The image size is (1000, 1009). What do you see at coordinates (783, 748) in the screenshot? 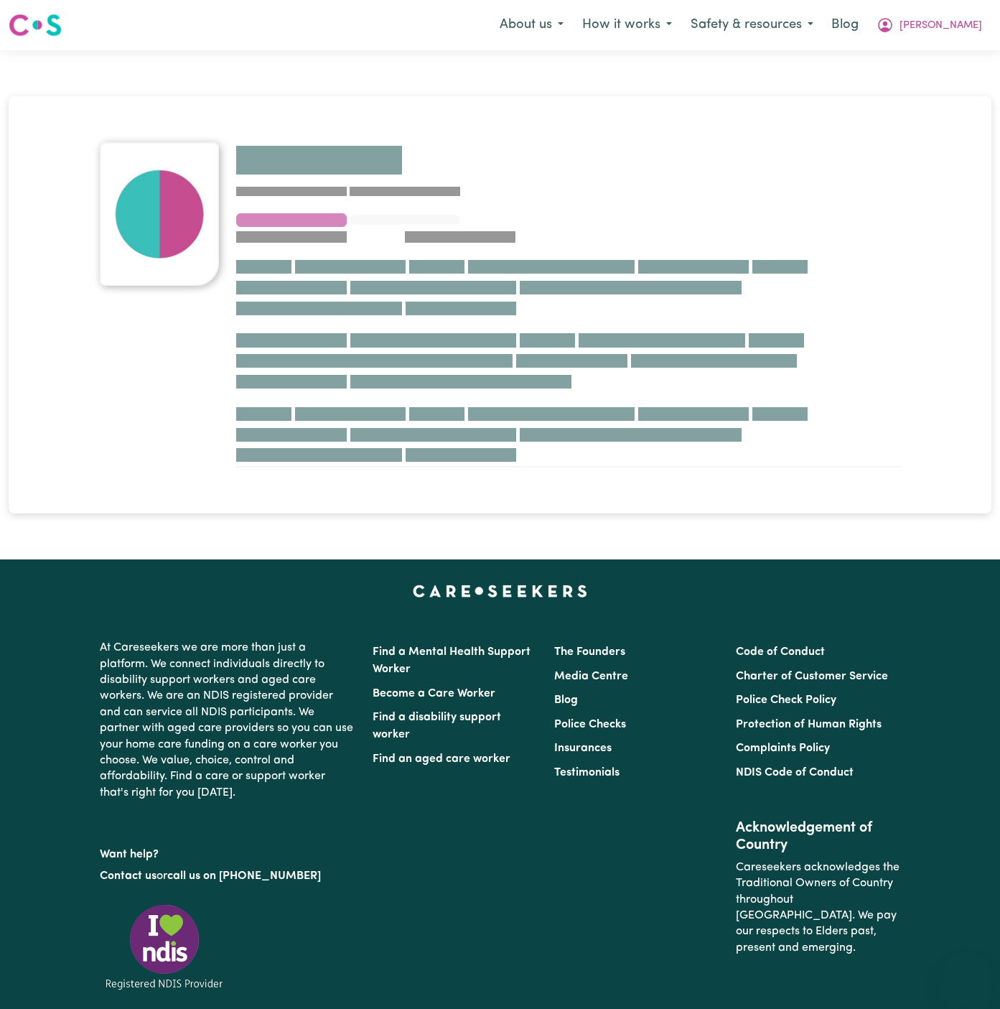
I see `a: Complaints Policy` at bounding box center [783, 748].